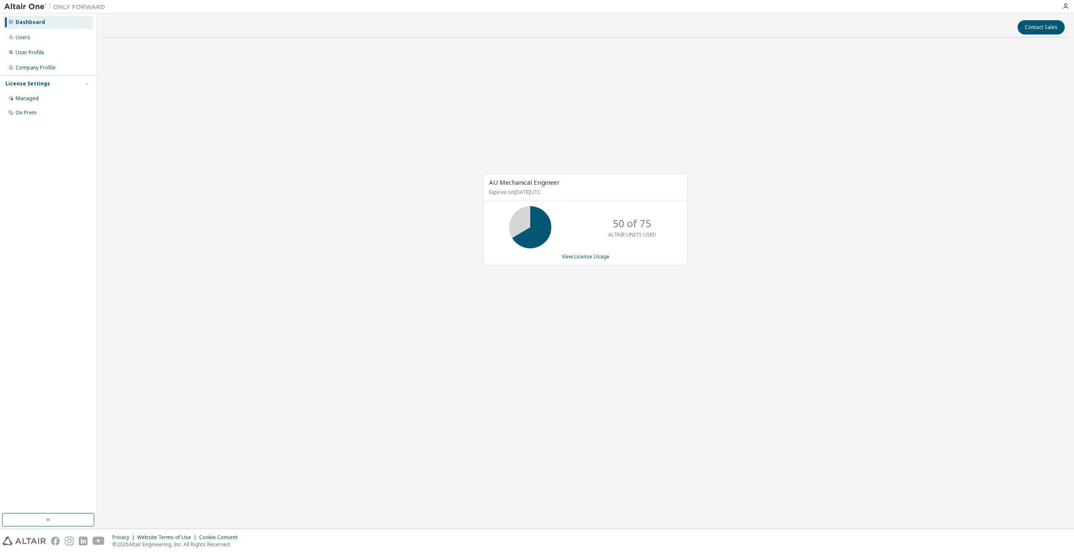  What do you see at coordinates (28, 84) in the screenshot?
I see `div: License Settings` at bounding box center [28, 84].